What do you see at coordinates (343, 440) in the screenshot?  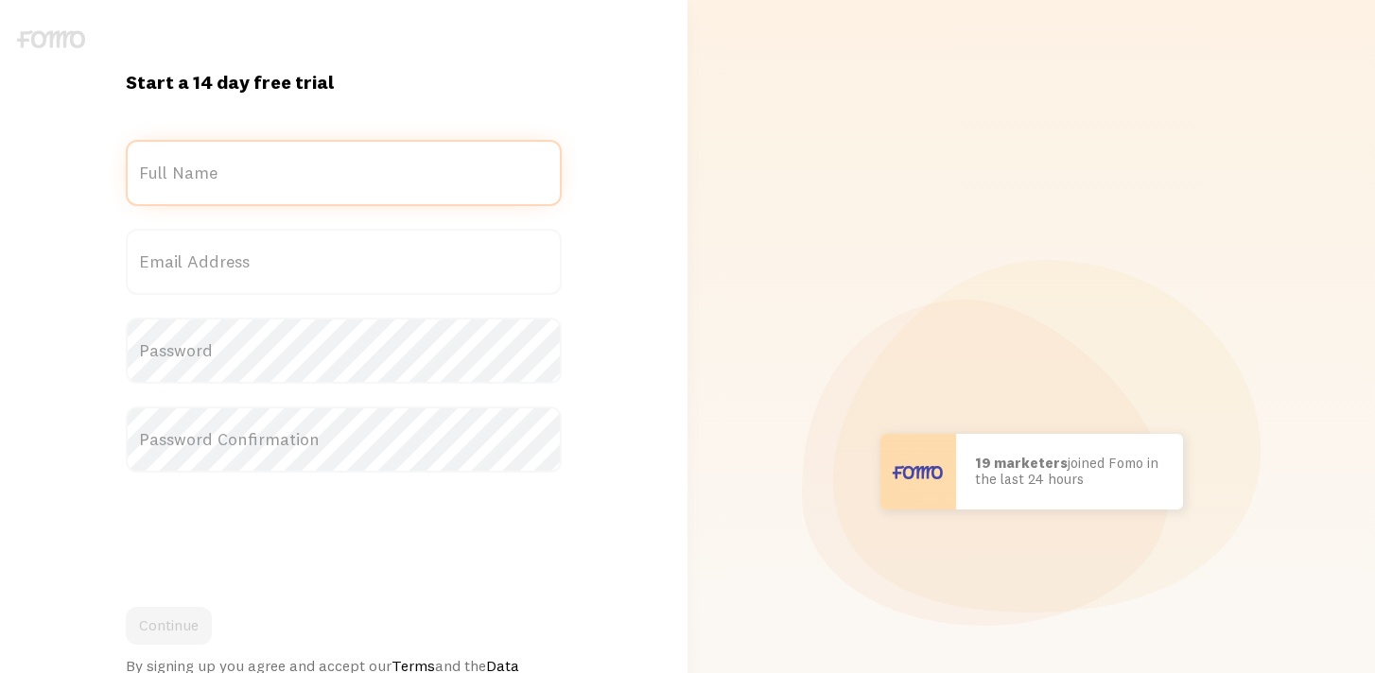 I see `label: Password Confirmation` at bounding box center [343, 440].